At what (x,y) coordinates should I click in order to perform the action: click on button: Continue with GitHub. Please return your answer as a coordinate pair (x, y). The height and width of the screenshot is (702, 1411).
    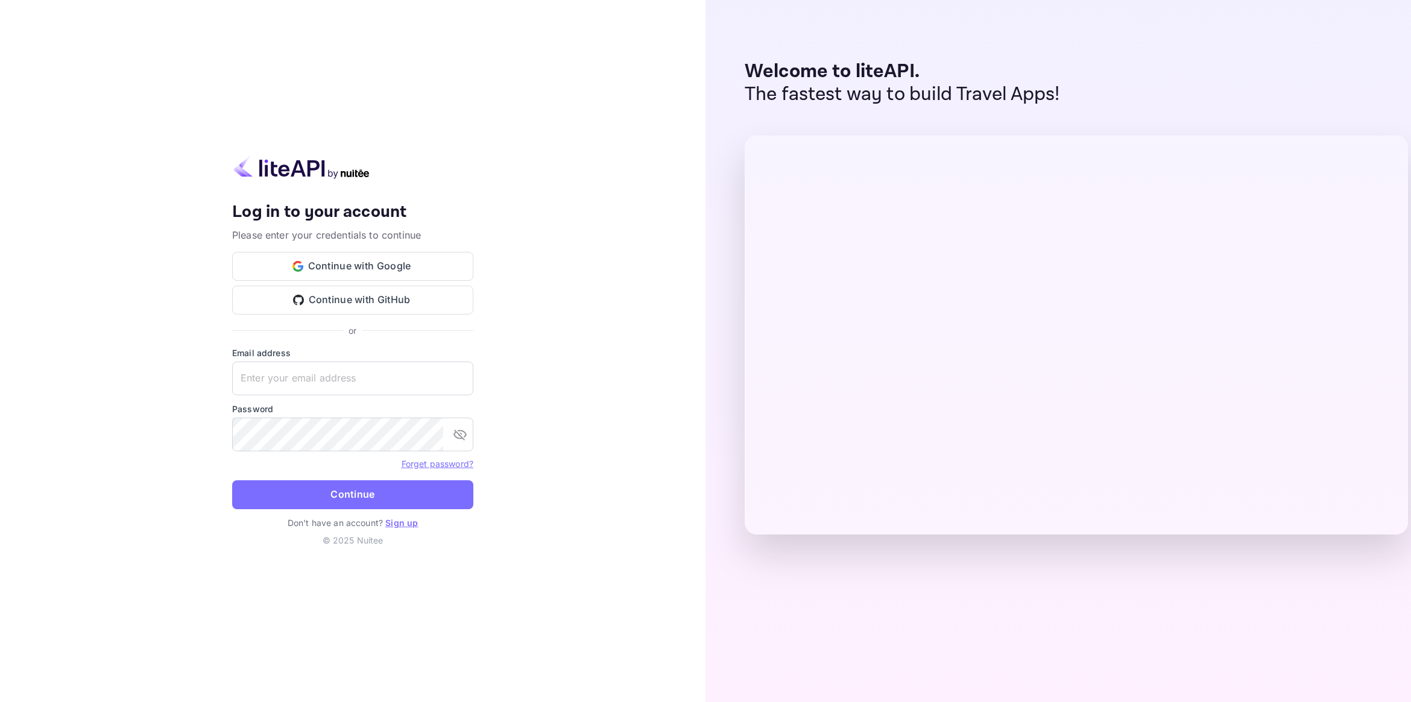
    Looking at the image, I should click on (353, 300).